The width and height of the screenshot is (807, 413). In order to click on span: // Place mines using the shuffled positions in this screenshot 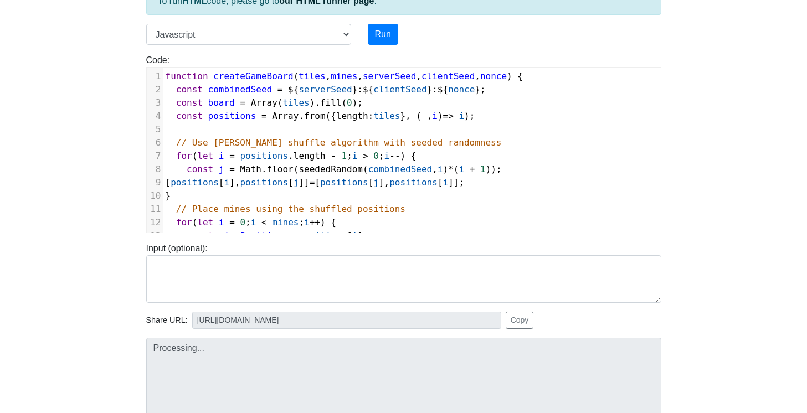, I will do `click(291, 209)`.